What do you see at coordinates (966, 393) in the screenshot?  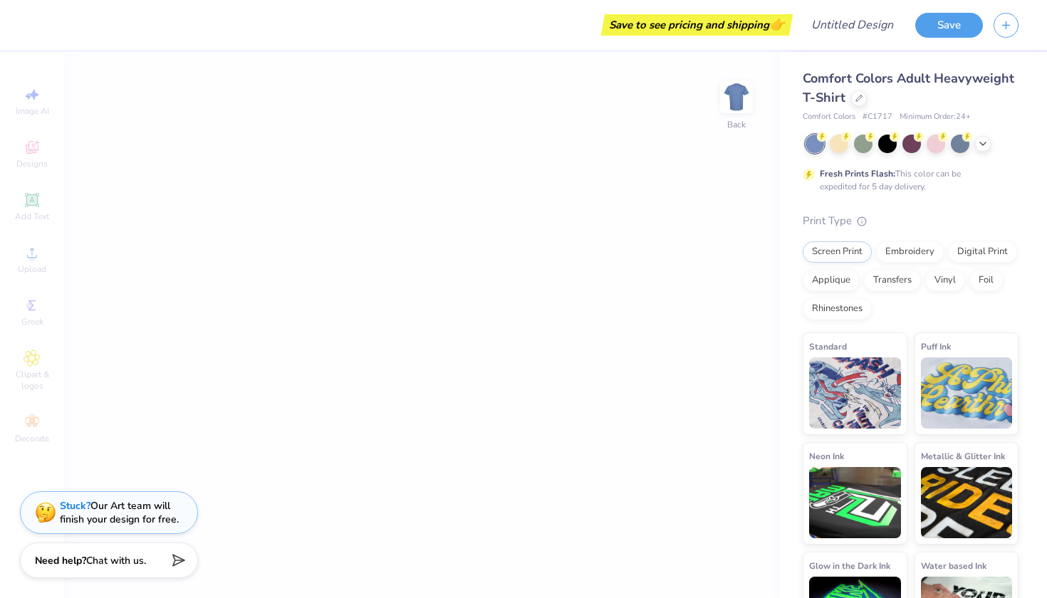 I see `img: Puff Ink` at bounding box center [966, 393].